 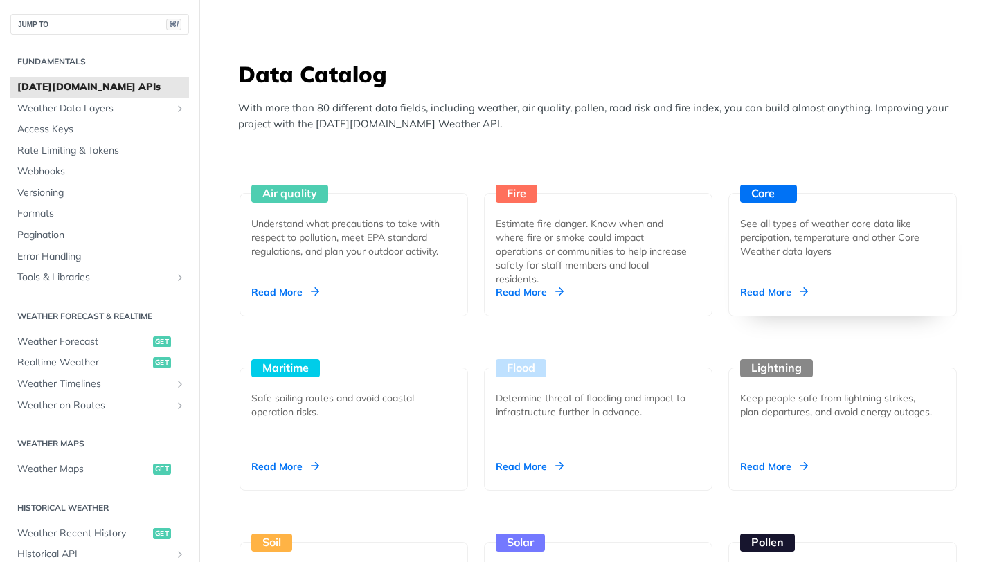 I want to click on h2: Weather Maps, so click(x=100, y=444).